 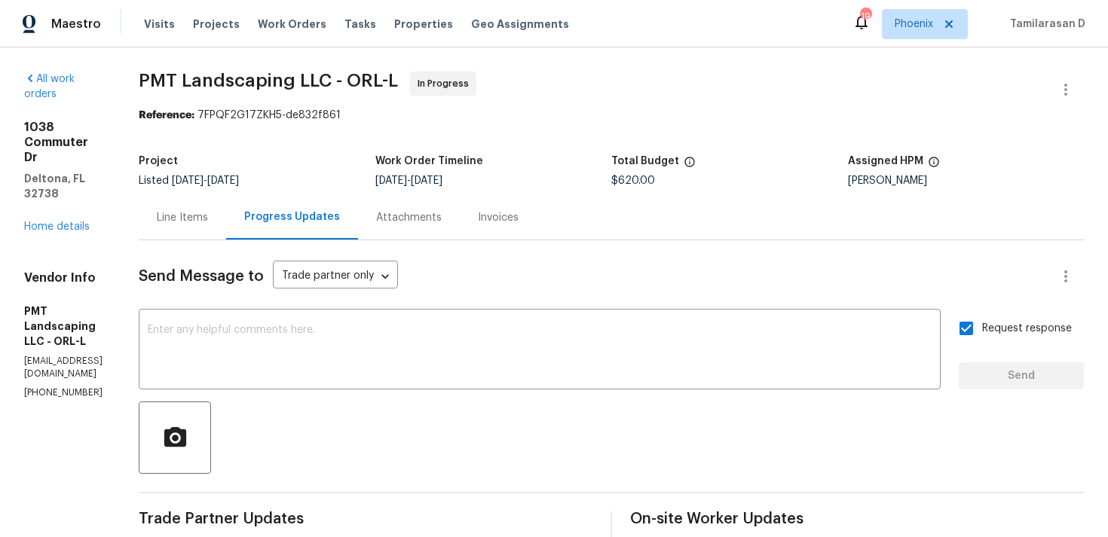 I want to click on div: Attachments, so click(x=408, y=218).